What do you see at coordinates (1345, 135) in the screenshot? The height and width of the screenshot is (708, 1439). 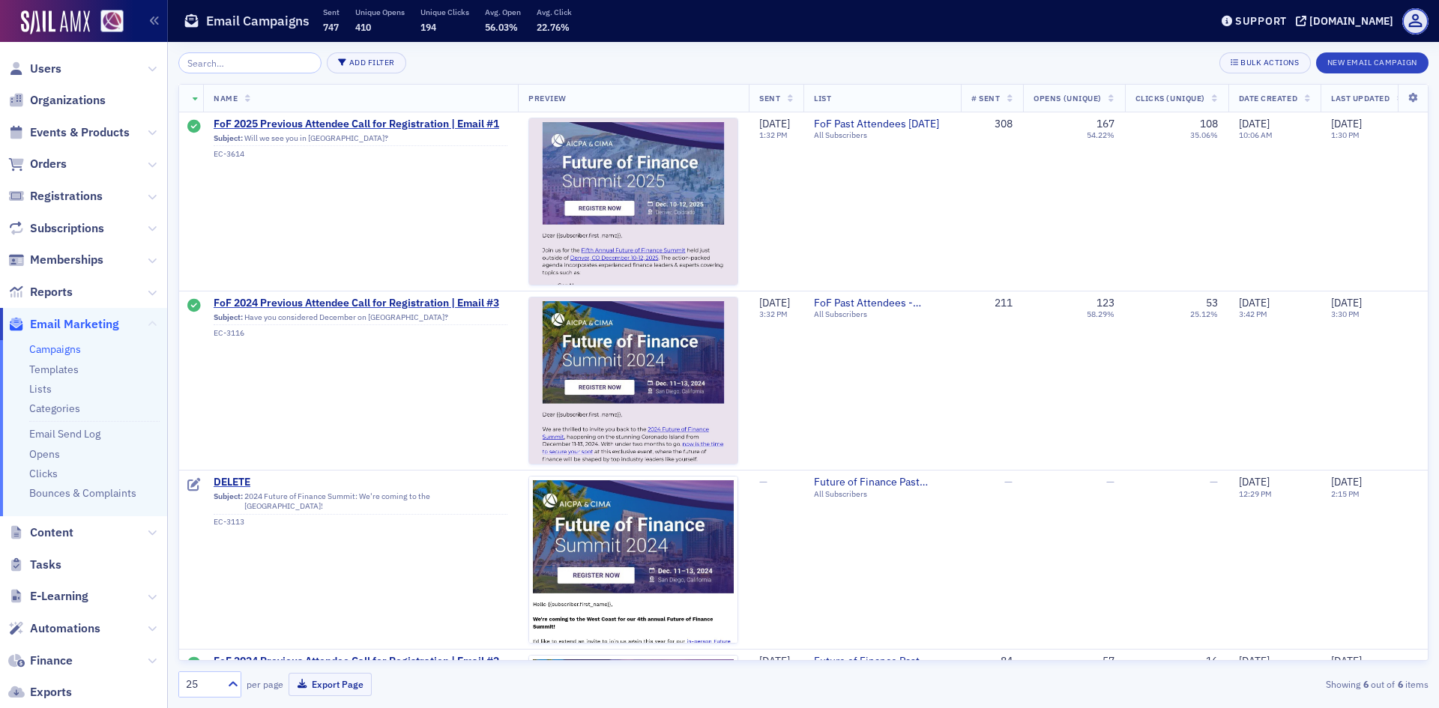 I see `time: 1:30 PM` at bounding box center [1345, 135].